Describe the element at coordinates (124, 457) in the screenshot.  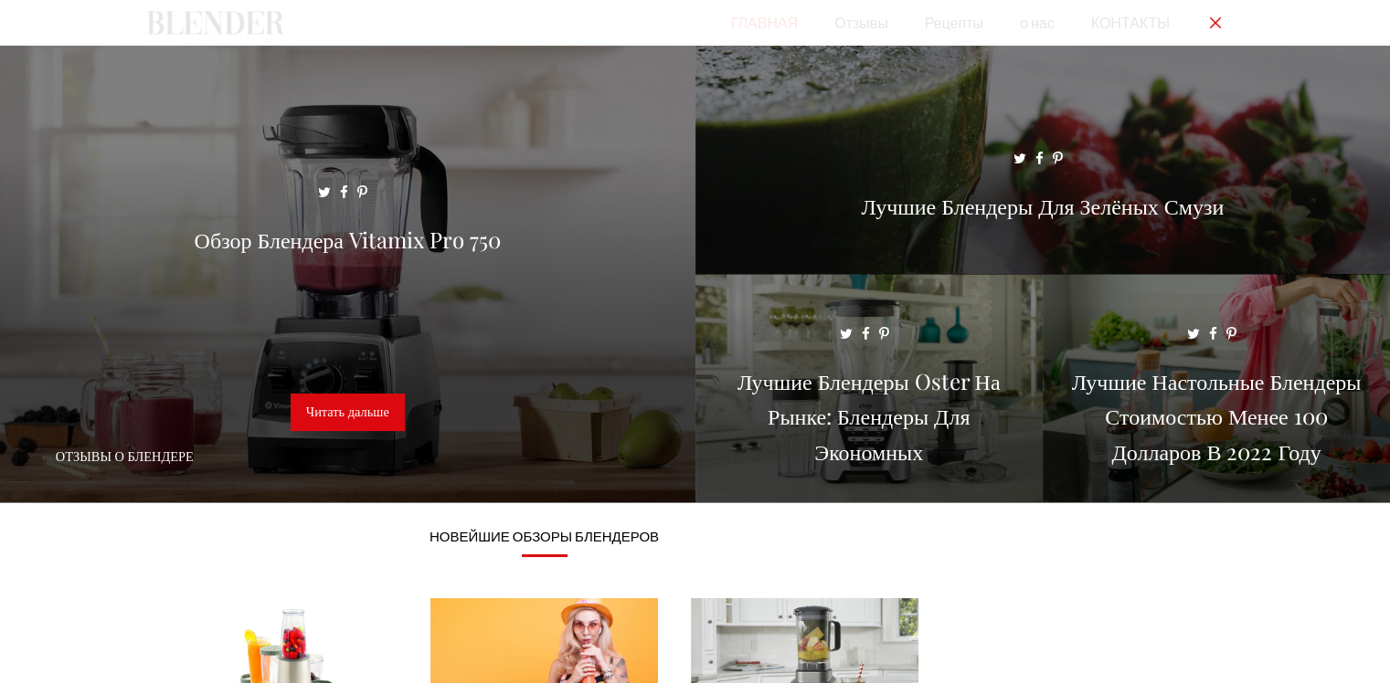
I see `a: Отзывы о Блендере` at that location.